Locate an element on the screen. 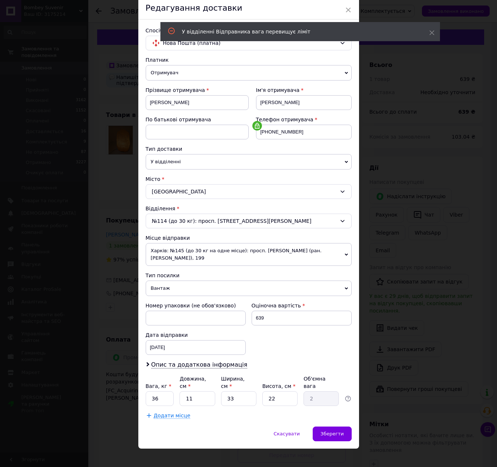 The image size is (497, 467). label: Ширина, см is located at coordinates (233, 382).